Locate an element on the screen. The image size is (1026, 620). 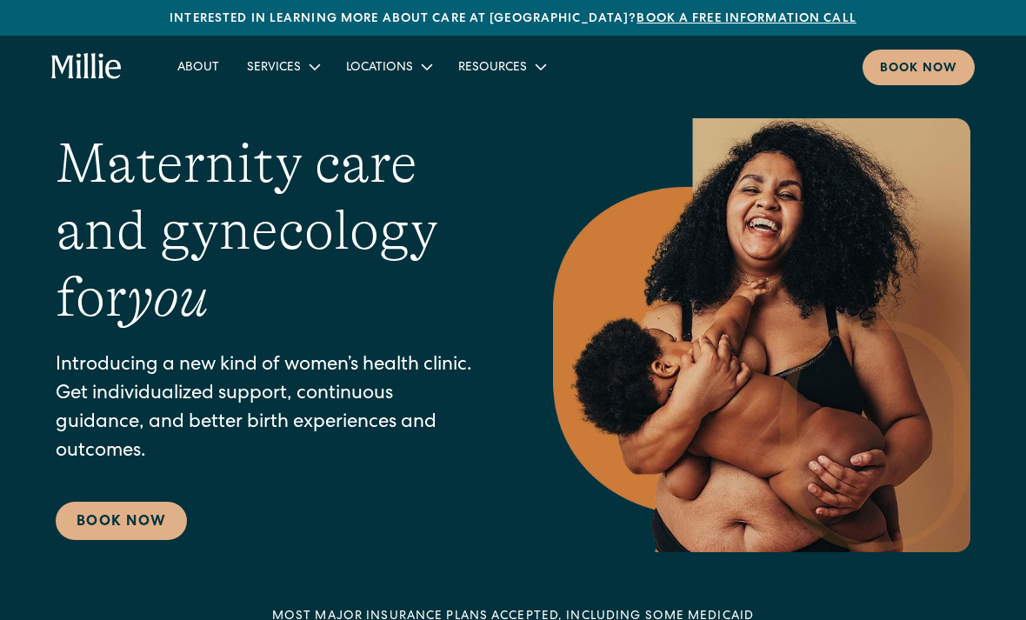
em: you is located at coordinates (168, 297).